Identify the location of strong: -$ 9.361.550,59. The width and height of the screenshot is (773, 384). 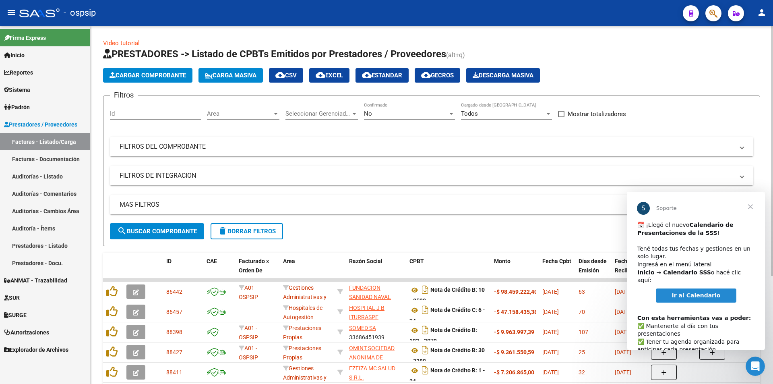
(514, 352).